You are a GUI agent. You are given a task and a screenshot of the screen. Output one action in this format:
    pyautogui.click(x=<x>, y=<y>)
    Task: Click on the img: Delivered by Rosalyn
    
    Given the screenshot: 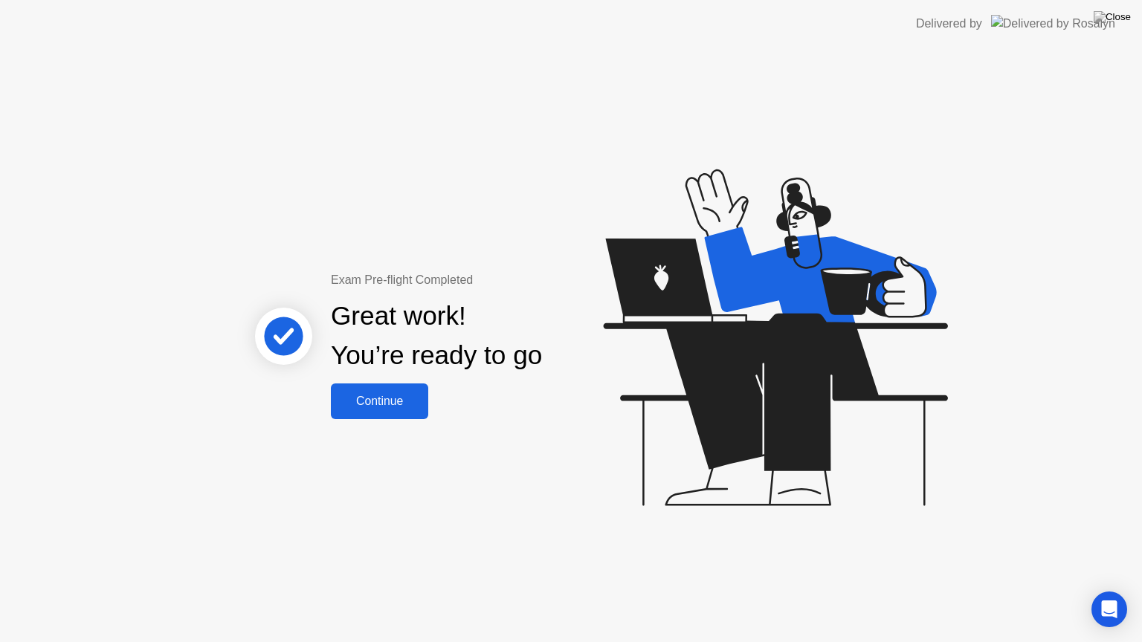 What is the action you would take?
    pyautogui.click(x=1053, y=23)
    